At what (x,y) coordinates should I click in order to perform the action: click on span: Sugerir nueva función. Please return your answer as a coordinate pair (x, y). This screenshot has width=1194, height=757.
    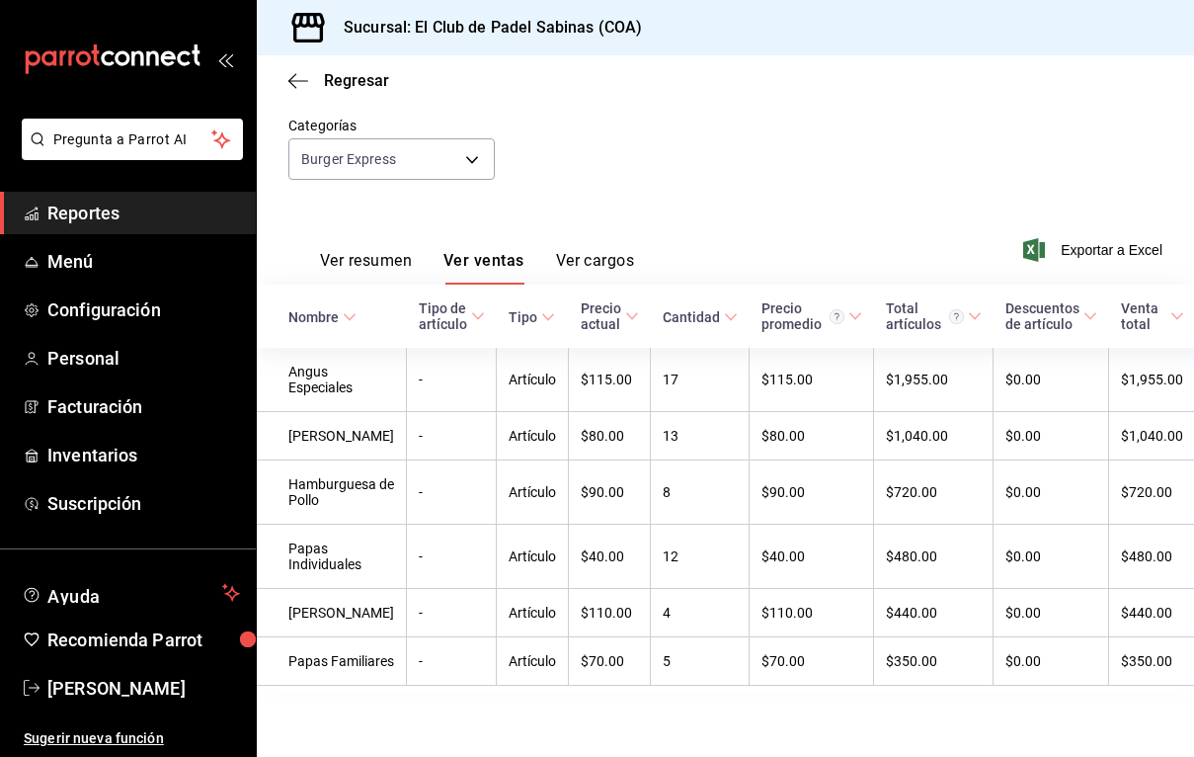
    Looking at the image, I should click on (131, 738).